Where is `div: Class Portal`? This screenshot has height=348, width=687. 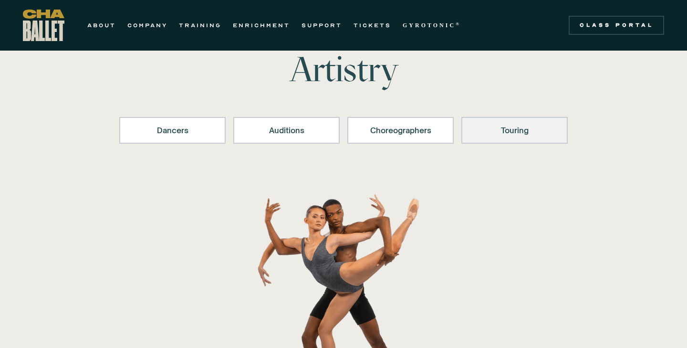
div: Class Portal is located at coordinates (616, 25).